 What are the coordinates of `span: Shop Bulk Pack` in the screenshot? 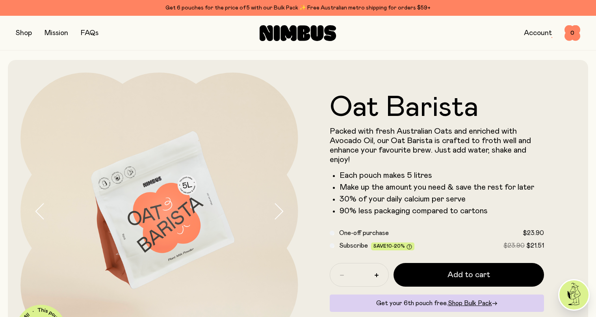 It's located at (470, 303).